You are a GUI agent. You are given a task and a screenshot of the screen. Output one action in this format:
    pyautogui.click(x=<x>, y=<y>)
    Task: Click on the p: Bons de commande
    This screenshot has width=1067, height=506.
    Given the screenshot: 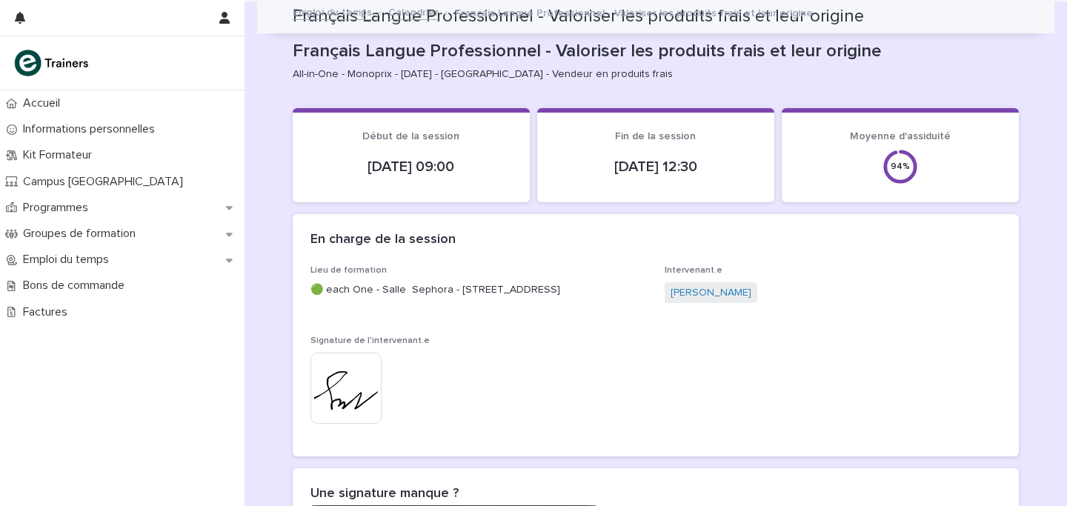 What is the action you would take?
    pyautogui.click(x=76, y=285)
    